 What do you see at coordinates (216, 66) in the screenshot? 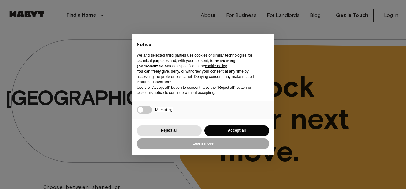
I see `a: cookie policy` at bounding box center [216, 66].